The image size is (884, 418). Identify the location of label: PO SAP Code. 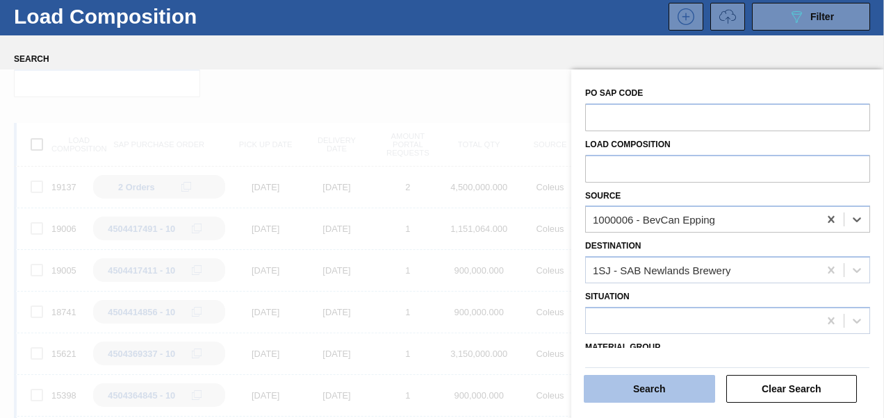
(613, 93).